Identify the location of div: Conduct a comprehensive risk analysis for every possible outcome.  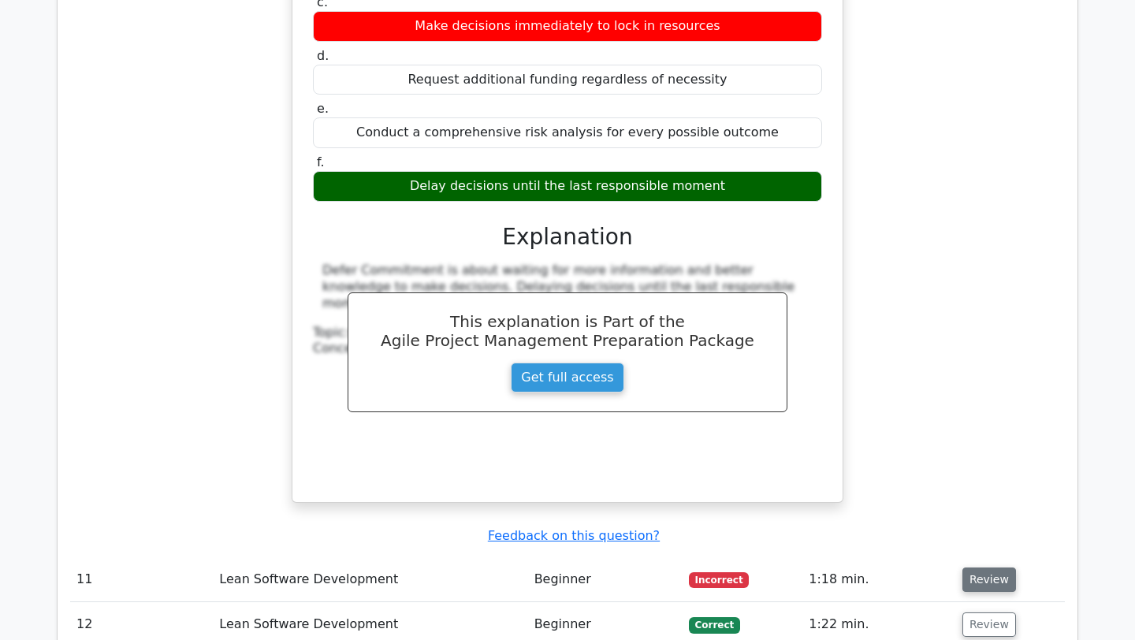
(567, 132).